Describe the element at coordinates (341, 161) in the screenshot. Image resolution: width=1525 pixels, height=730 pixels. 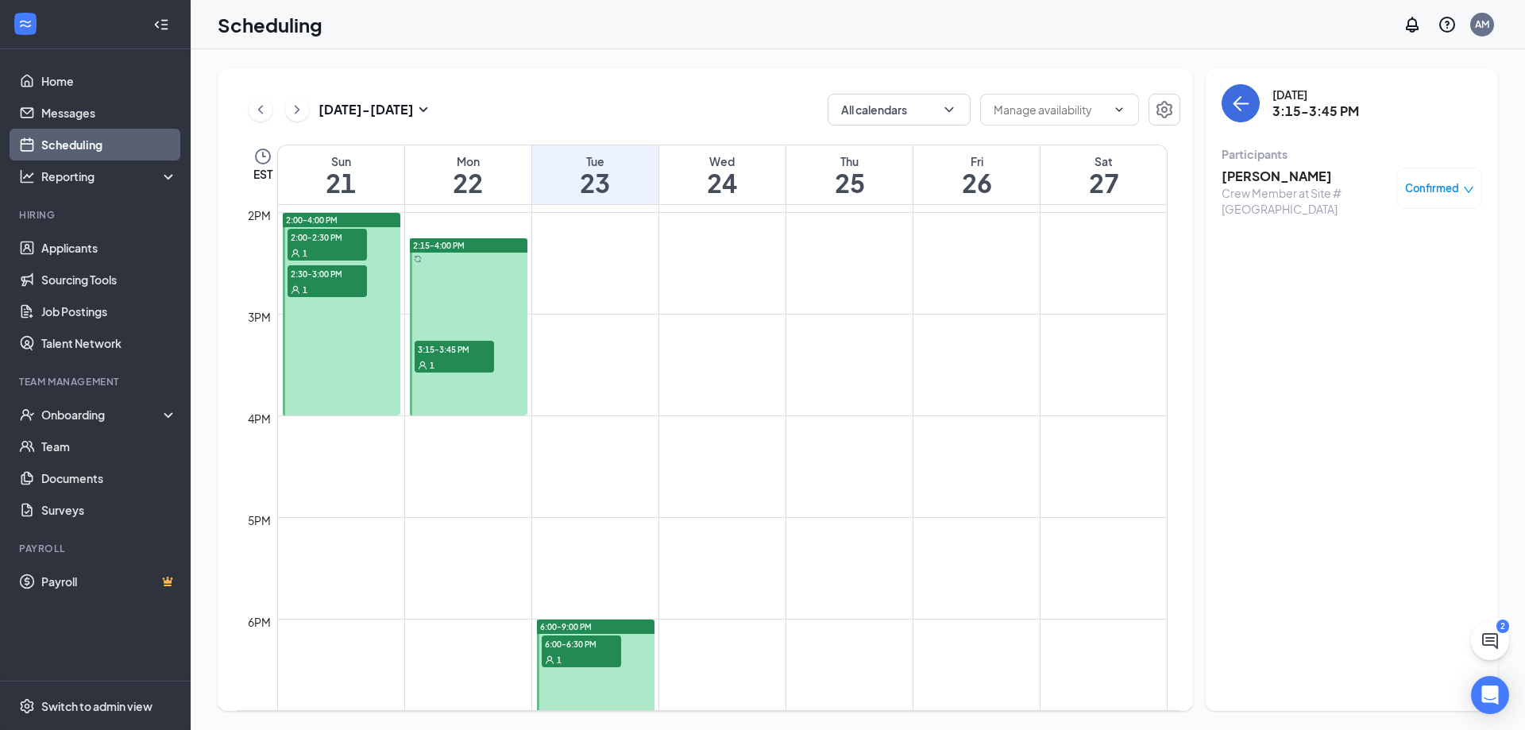
I see `div: Sun` at that location.